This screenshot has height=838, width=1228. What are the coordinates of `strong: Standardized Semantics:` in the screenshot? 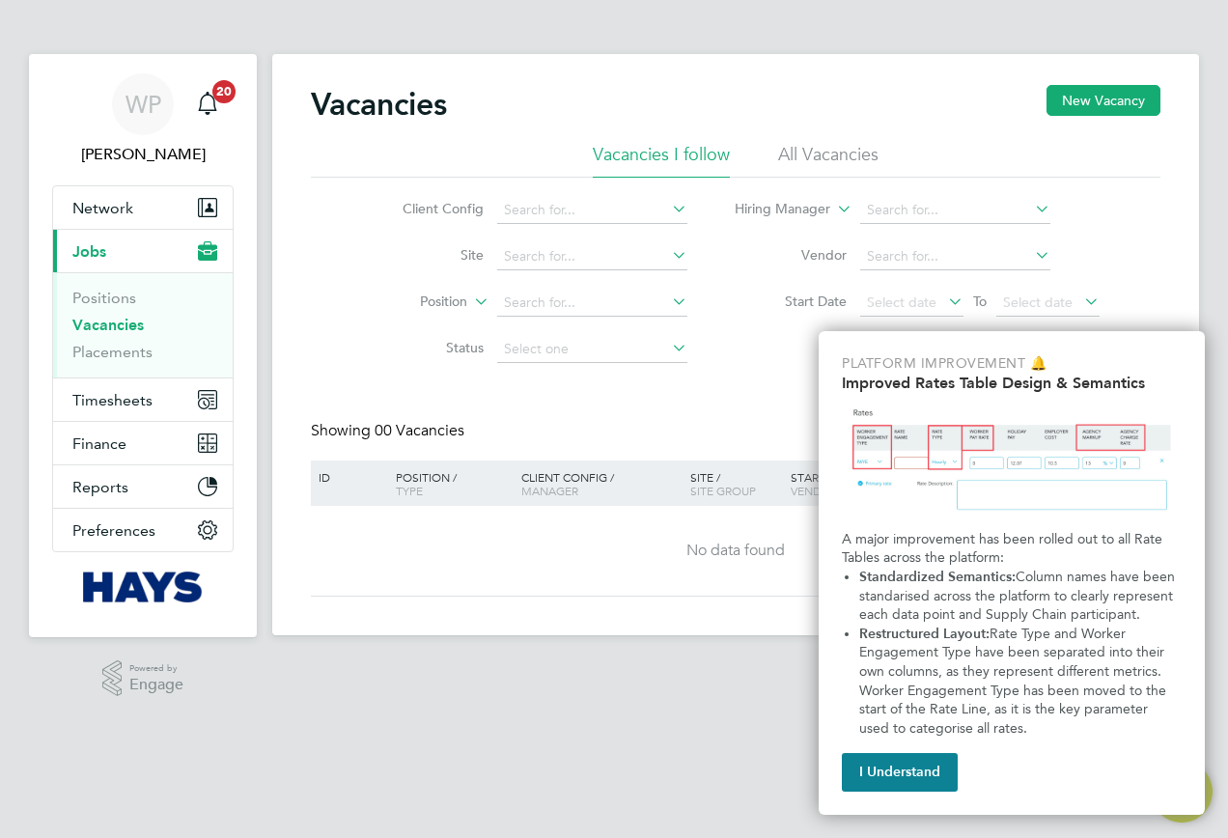 It's located at (938, 576).